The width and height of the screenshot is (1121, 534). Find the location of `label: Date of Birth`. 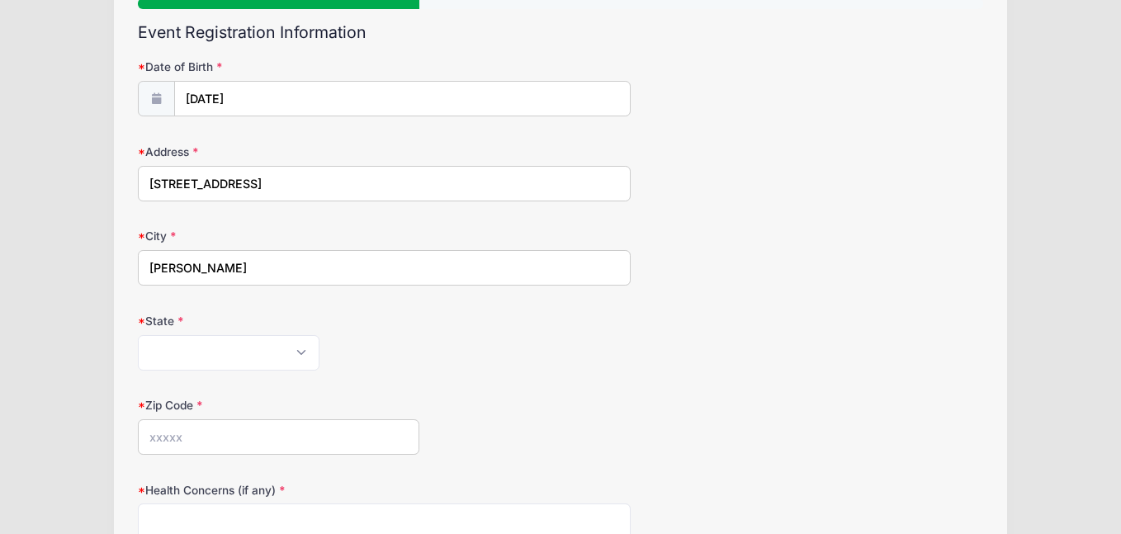

label: Date of Birth is located at coordinates (278, 67).